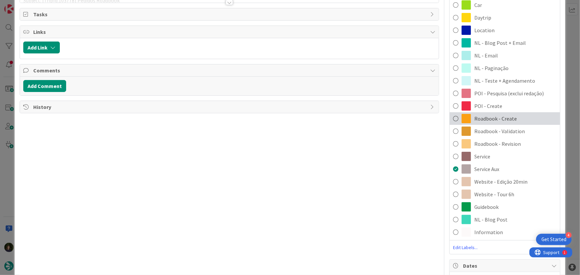 The image size is (580, 275). I want to click on span: Support, so click(22, 5).